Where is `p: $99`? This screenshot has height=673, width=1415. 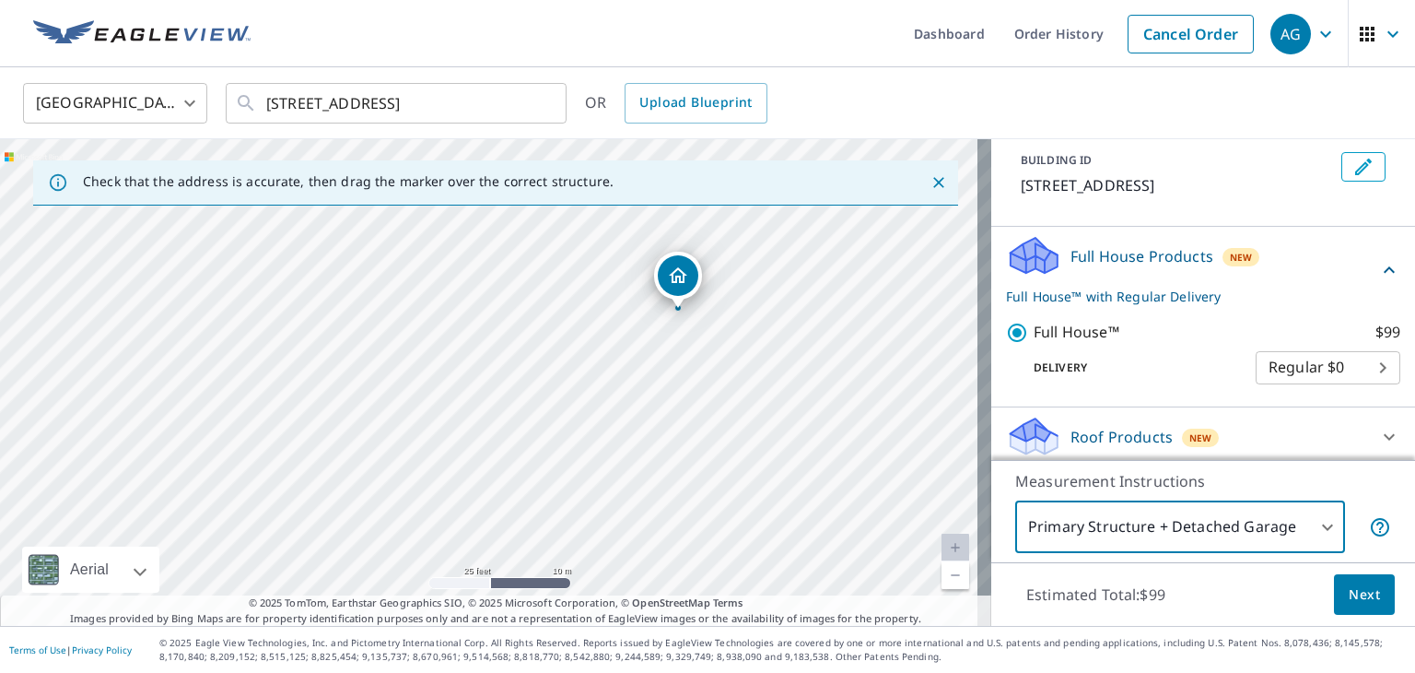
p: $99 is located at coordinates (1388, 332).